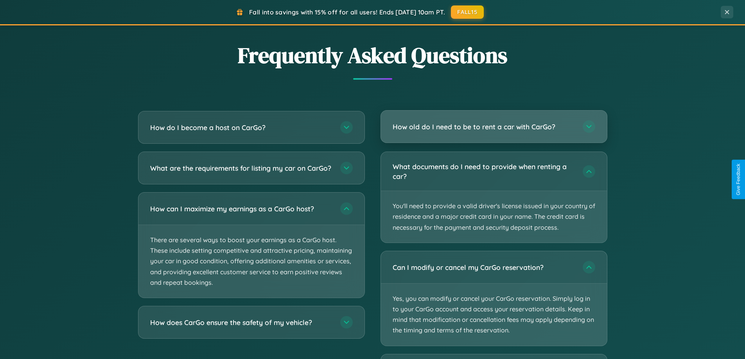 This screenshot has height=359, width=745. I want to click on button: FALL15, so click(467, 12).